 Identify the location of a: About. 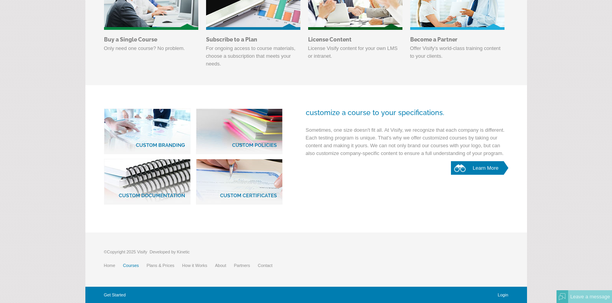
(224, 266).